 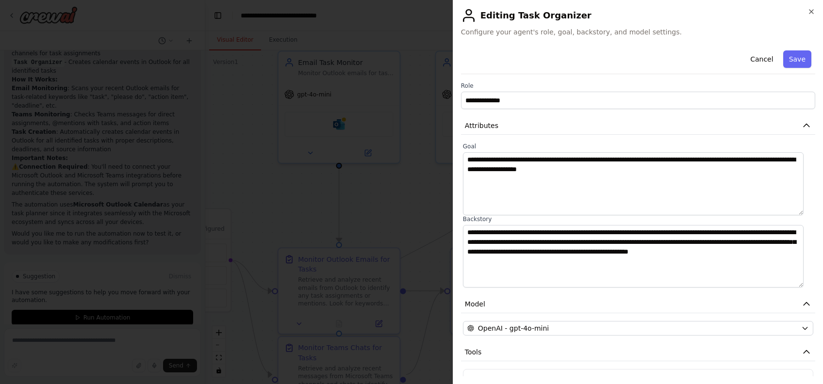 I want to click on button: Model, so click(x=638, y=304).